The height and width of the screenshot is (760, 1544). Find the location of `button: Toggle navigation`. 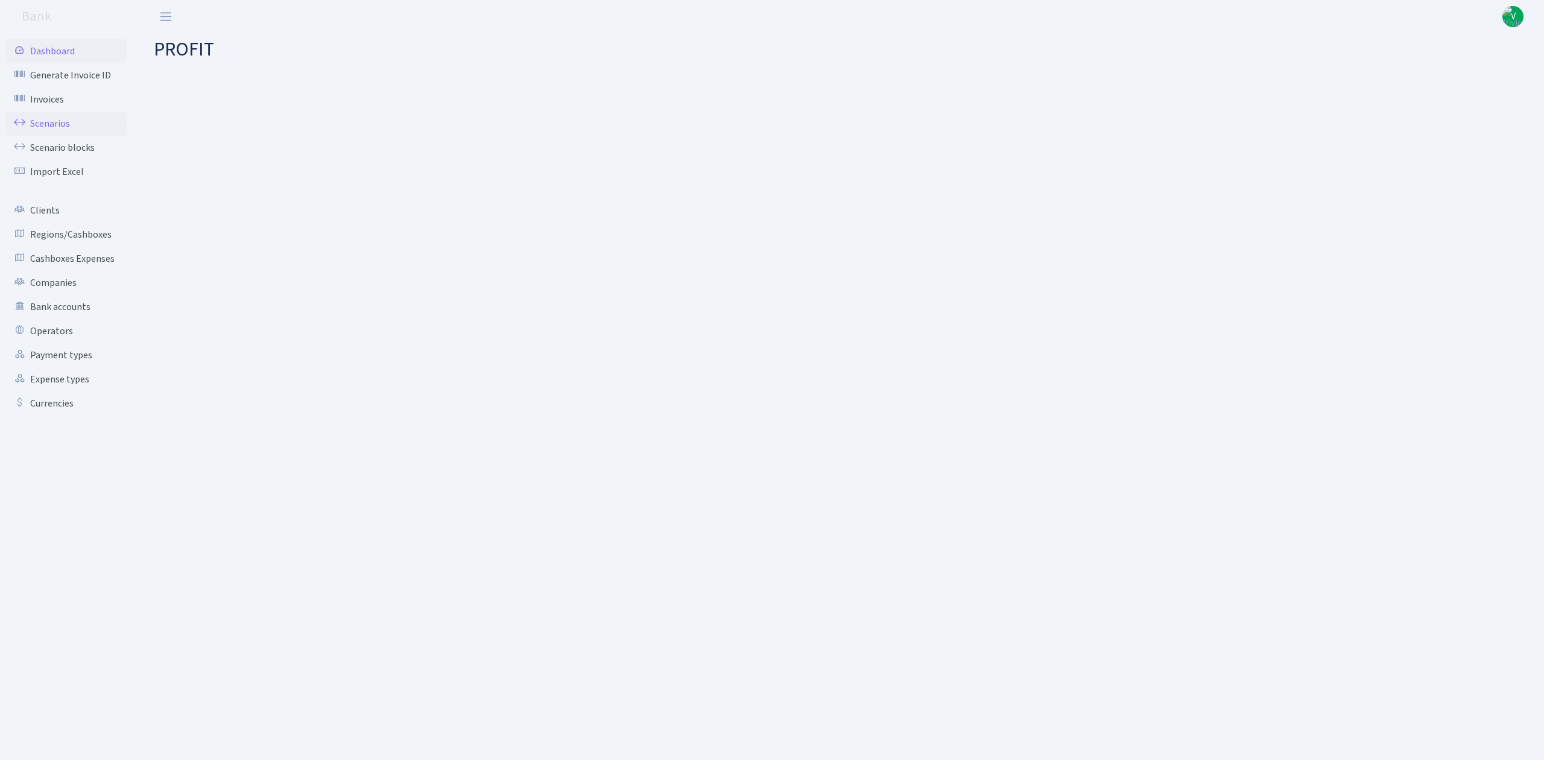

button: Toggle navigation is located at coordinates (166, 16).